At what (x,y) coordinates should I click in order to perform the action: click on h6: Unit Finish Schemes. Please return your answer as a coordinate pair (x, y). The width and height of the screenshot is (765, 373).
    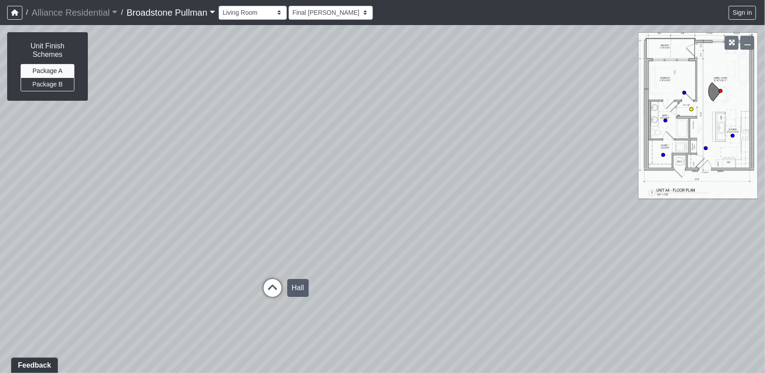
    Looking at the image, I should click on (47, 50).